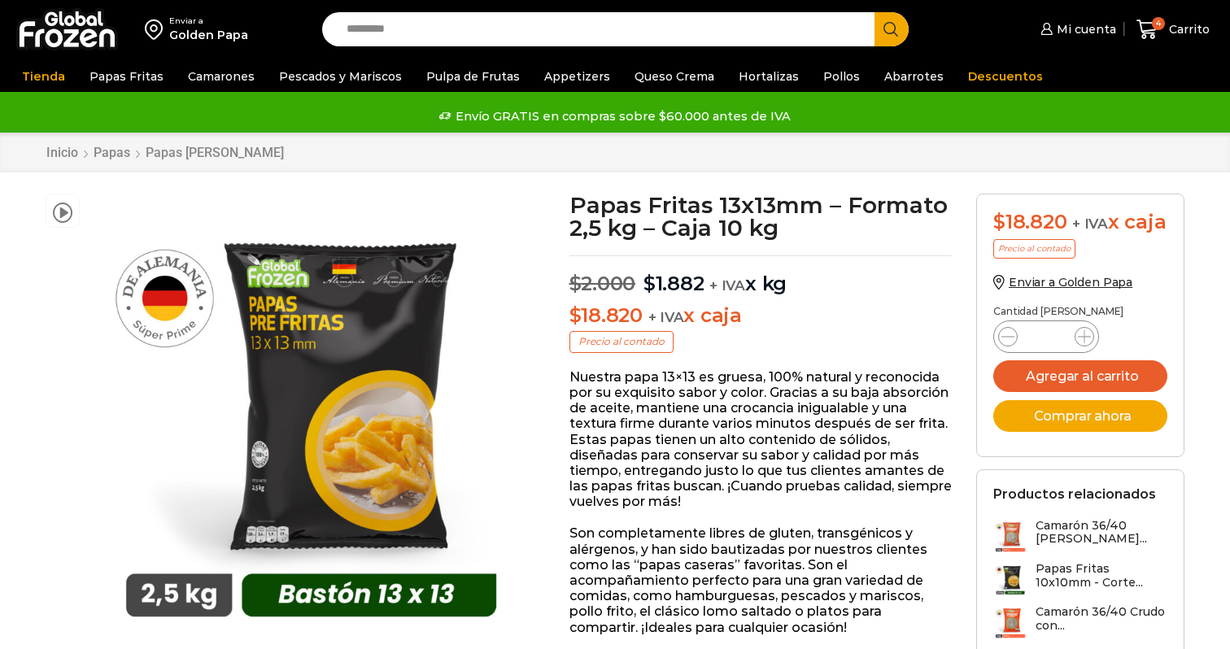 Image resolution: width=1230 pixels, height=649 pixels. What do you see at coordinates (1070, 282) in the screenshot?
I see `span: Enviar a Golden Papa` at bounding box center [1070, 282].